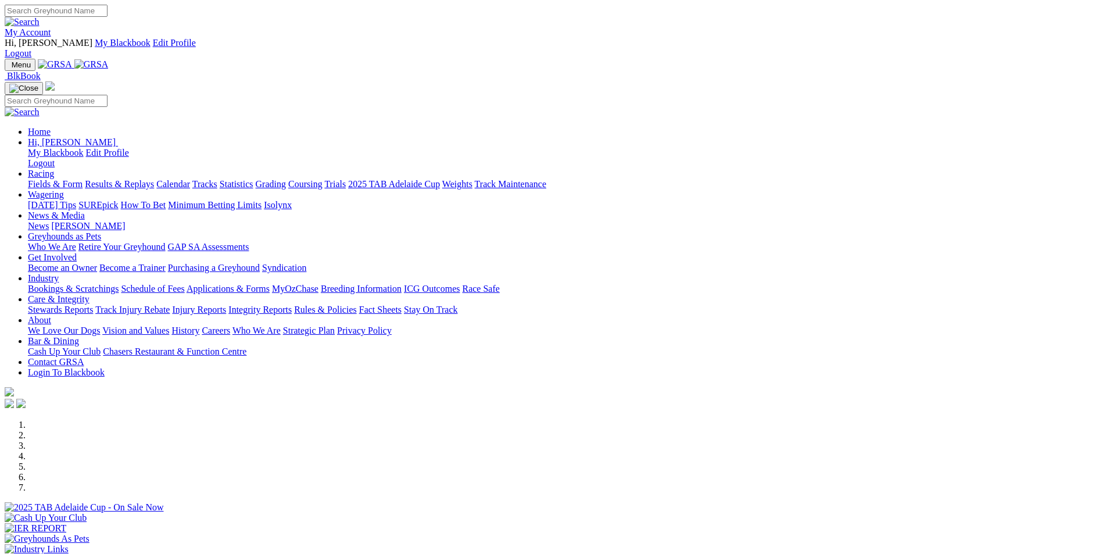  I want to click on div: Industry, so click(565, 289).